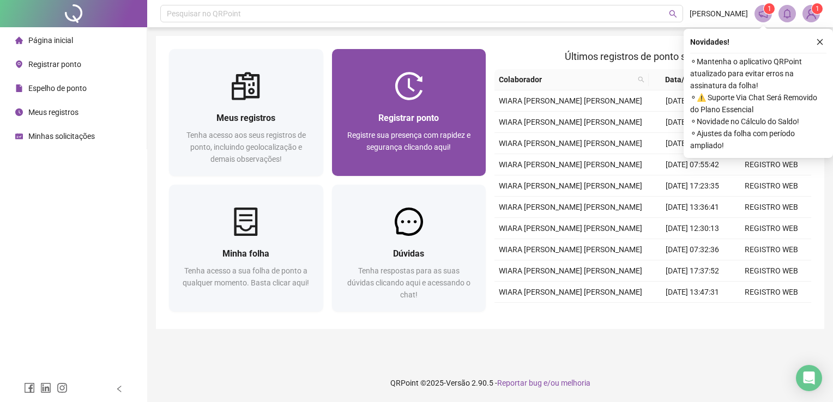 The width and height of the screenshot is (833, 402). Describe the element at coordinates (29, 388) in the screenshot. I see `span: facebook` at that location.